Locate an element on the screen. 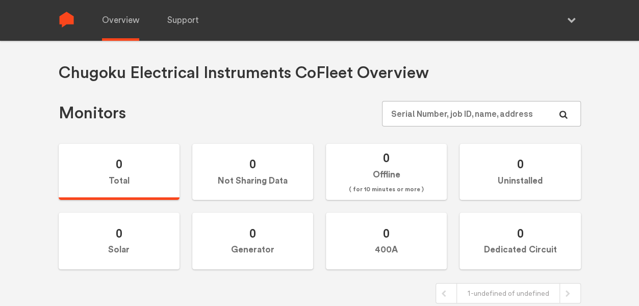  label: Offline is located at coordinates (386, 172).